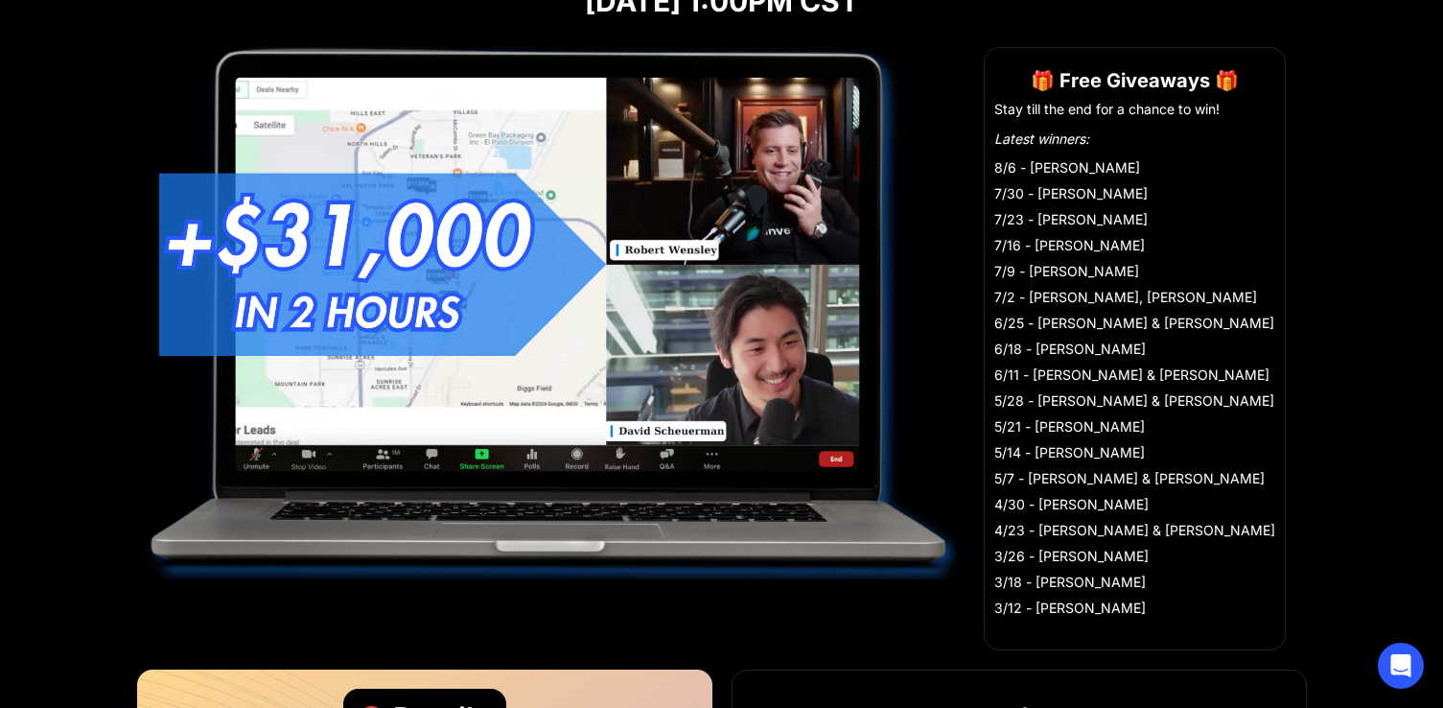 This screenshot has width=1443, height=708. I want to click on strong: 🎁 Free Giveaways 🎁, so click(1134, 81).